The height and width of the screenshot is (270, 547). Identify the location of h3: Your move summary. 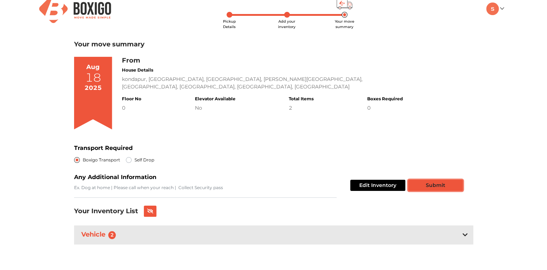
(274, 45).